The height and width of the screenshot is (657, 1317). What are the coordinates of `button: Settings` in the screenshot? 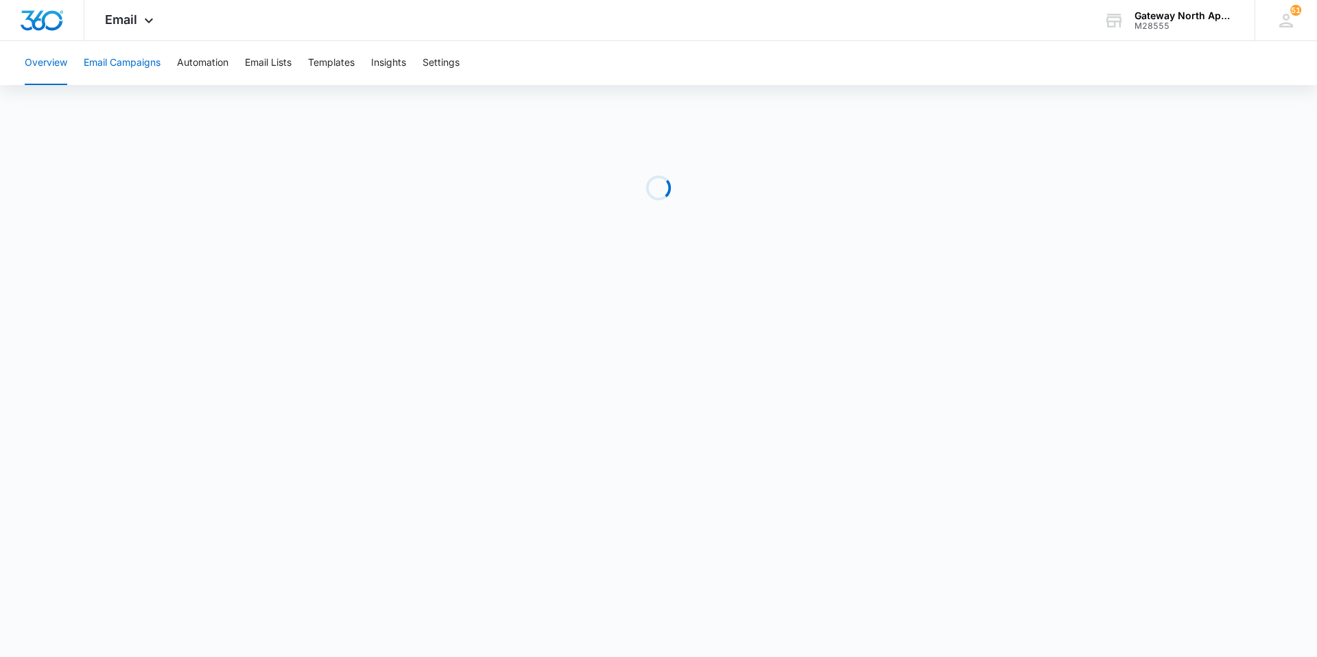 It's located at (441, 63).